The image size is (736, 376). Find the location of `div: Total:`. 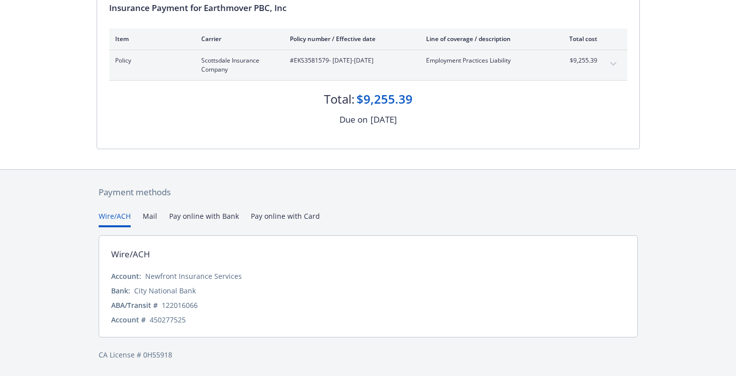

div: Total: is located at coordinates (339, 99).